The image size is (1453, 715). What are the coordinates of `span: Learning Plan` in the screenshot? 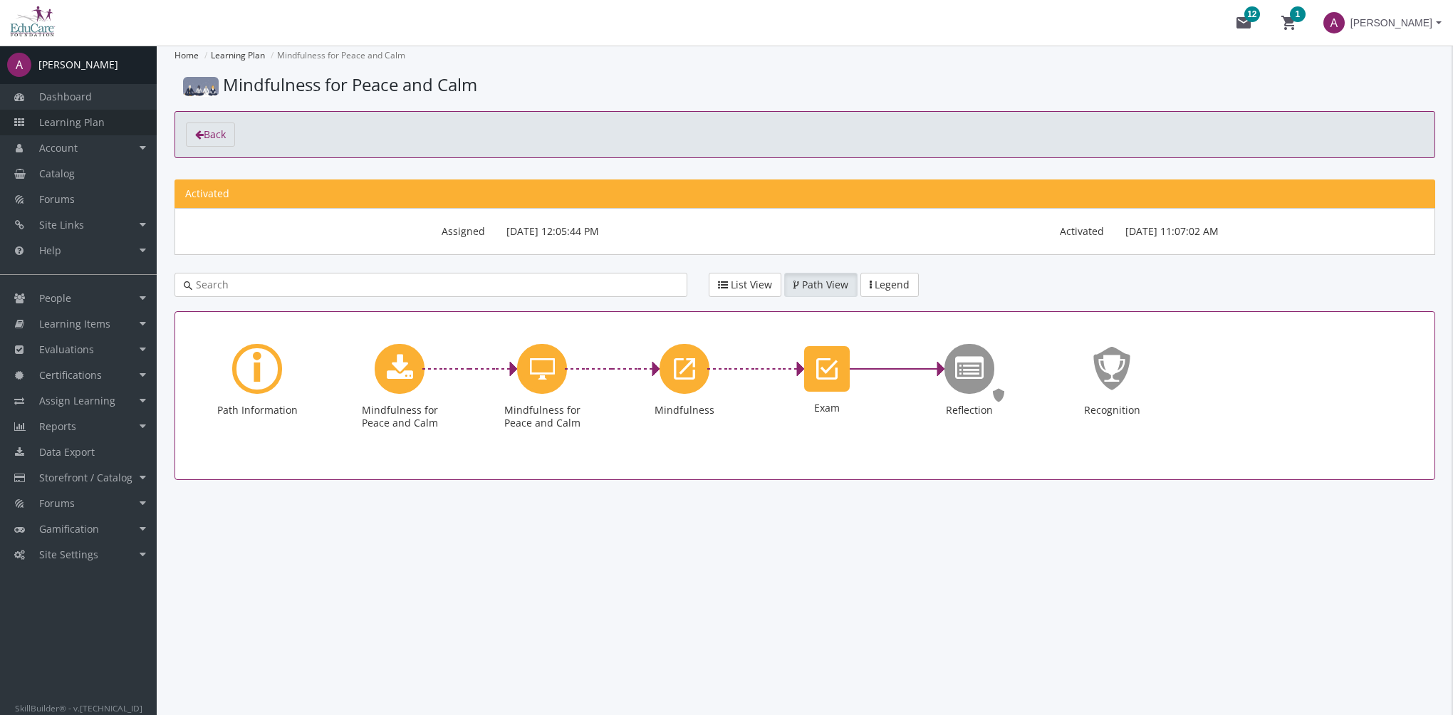 It's located at (72, 122).